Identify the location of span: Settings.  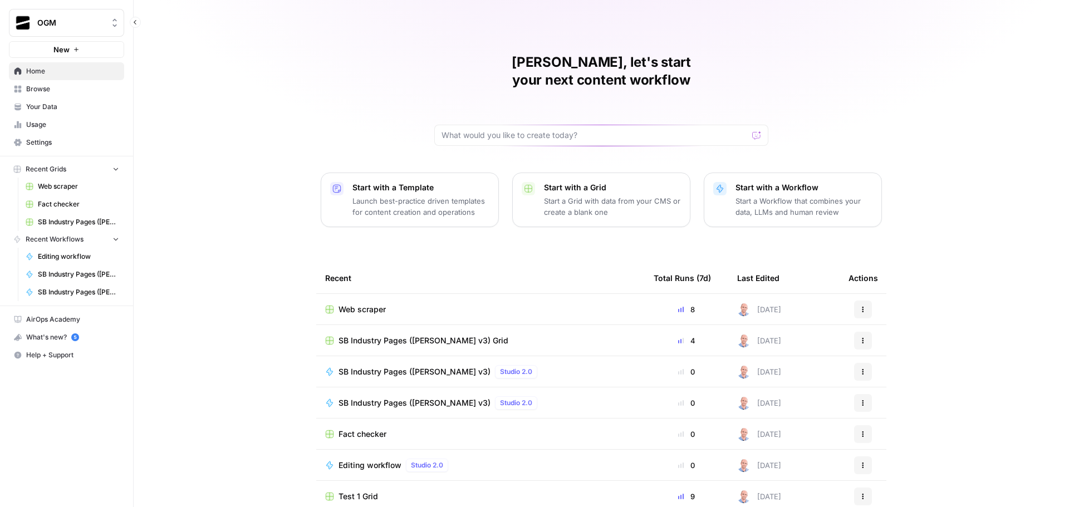
(72, 143).